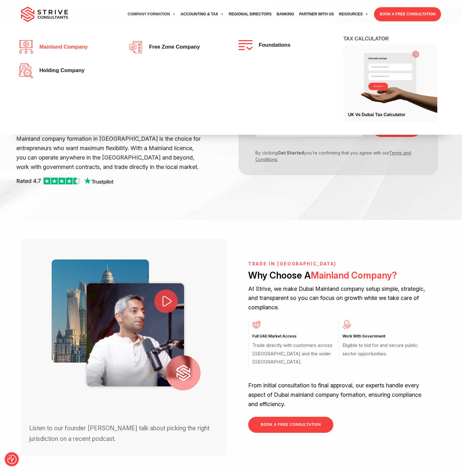  I want to click on p: From initial consultation to final approval, our experts handle every aspect of Dubai mainland co..., so click(339, 394).